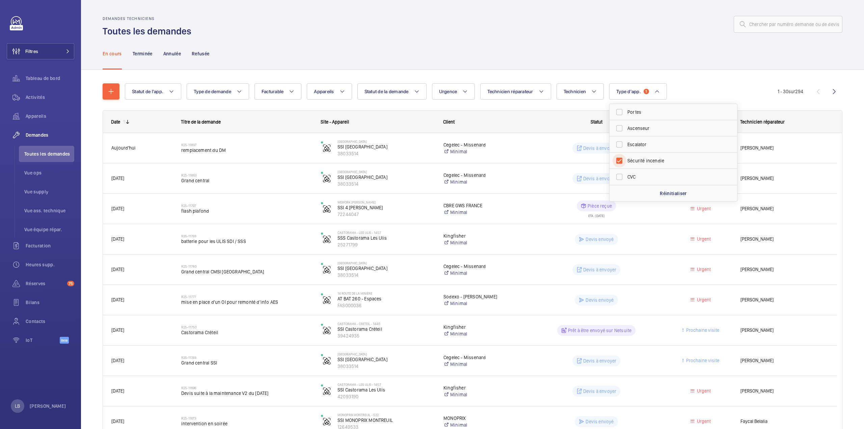 Image resolution: width=864 pixels, height=429 pixels. Describe the element at coordinates (453, 91) in the screenshot. I see `button: Urgence` at that location.